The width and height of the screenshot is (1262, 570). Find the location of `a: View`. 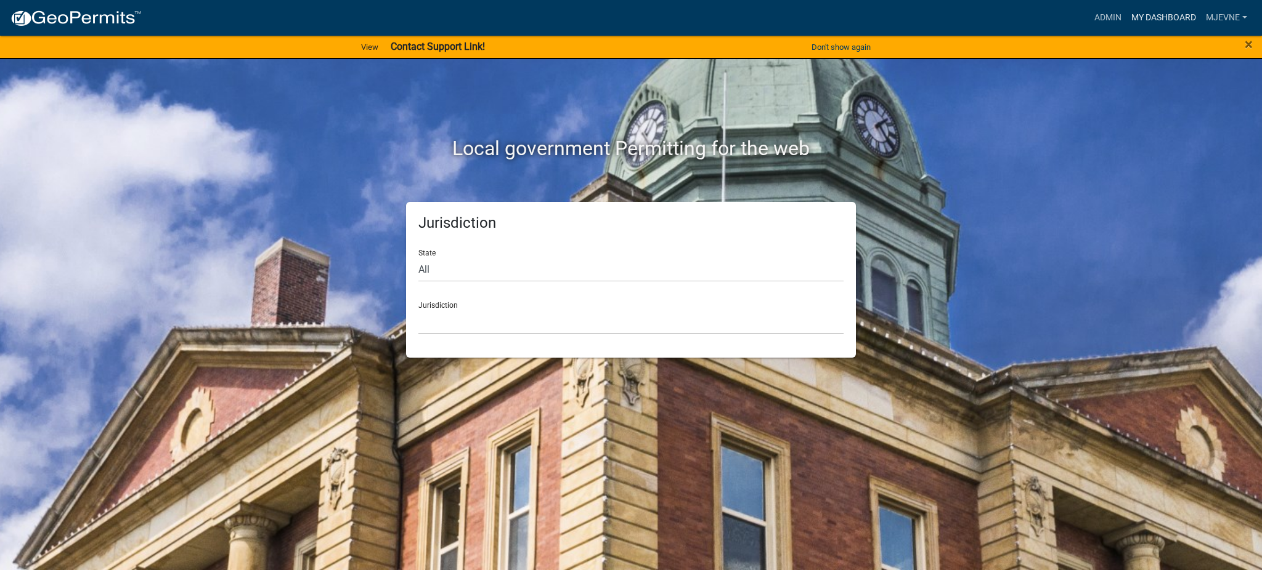

a: View is located at coordinates (370, 47).